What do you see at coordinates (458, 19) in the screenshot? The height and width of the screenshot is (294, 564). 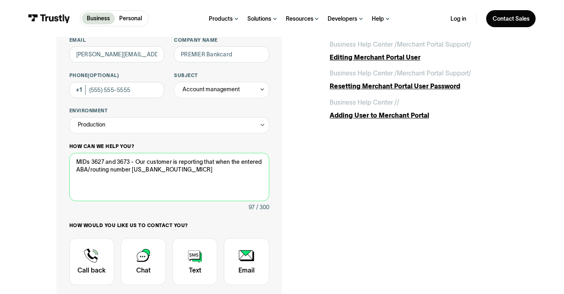 I see `a: Log in` at bounding box center [458, 19].